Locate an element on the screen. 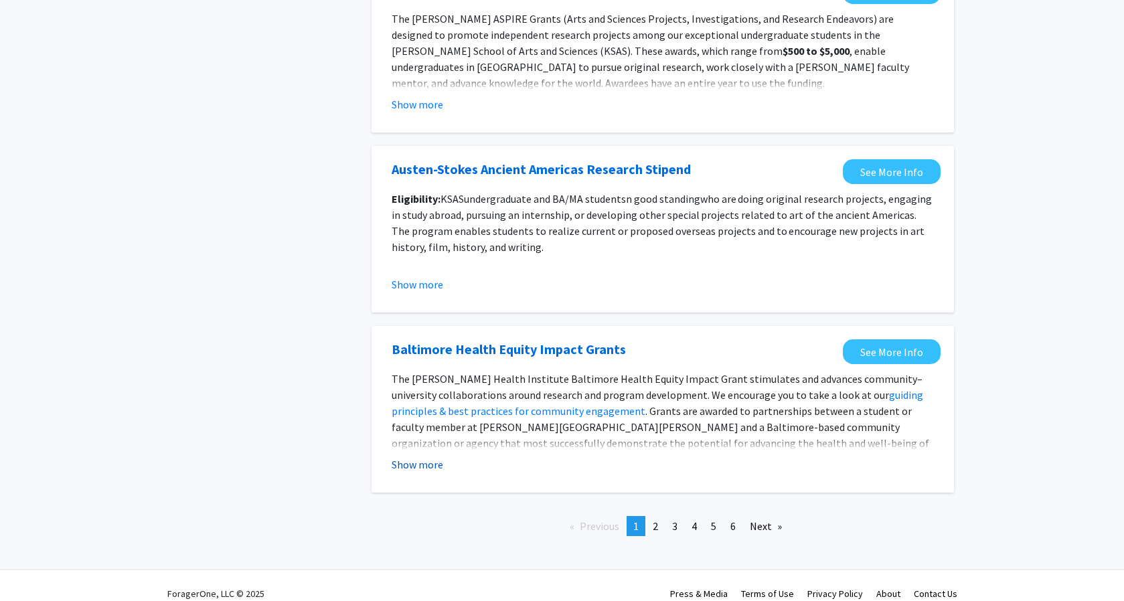 This screenshot has height=601, width=1124. strong: $500 to $5,000 is located at coordinates (816, 51).